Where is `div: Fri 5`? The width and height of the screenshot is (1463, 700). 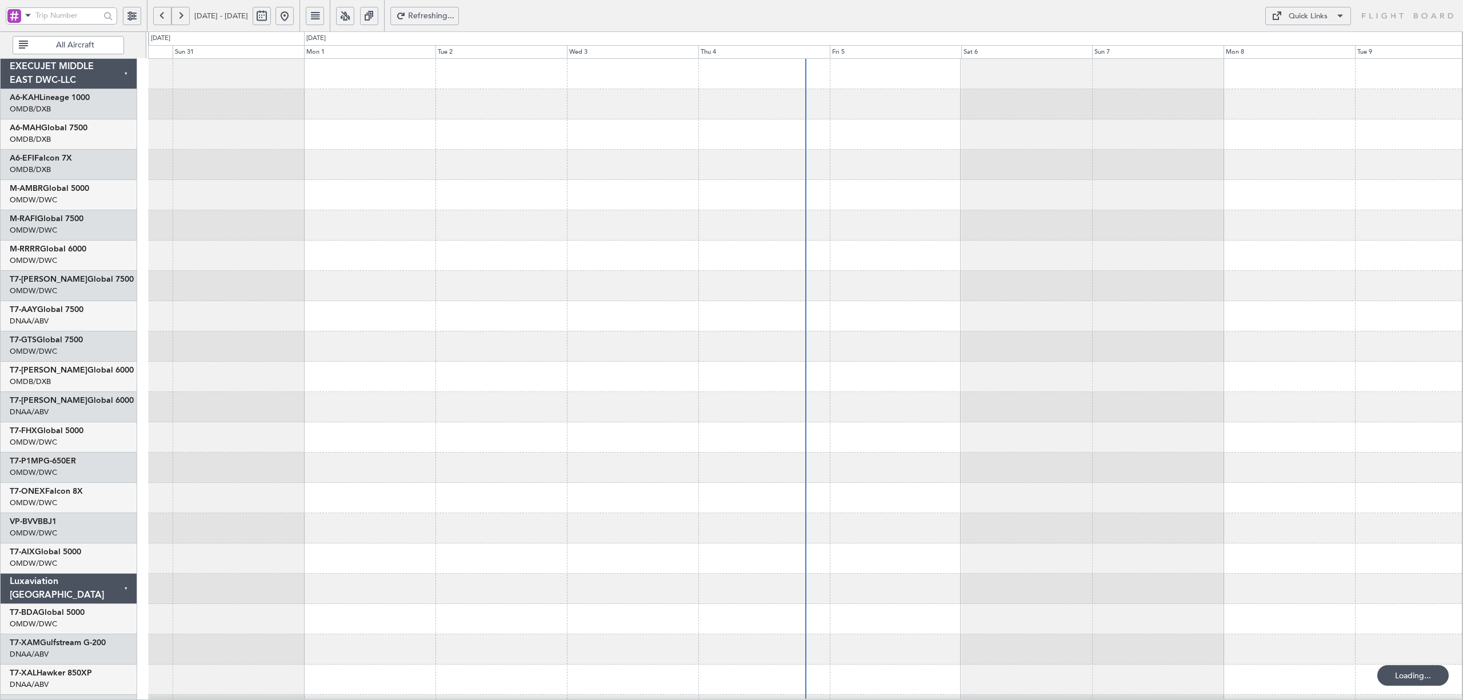 div: Fri 5 is located at coordinates (896, 52).